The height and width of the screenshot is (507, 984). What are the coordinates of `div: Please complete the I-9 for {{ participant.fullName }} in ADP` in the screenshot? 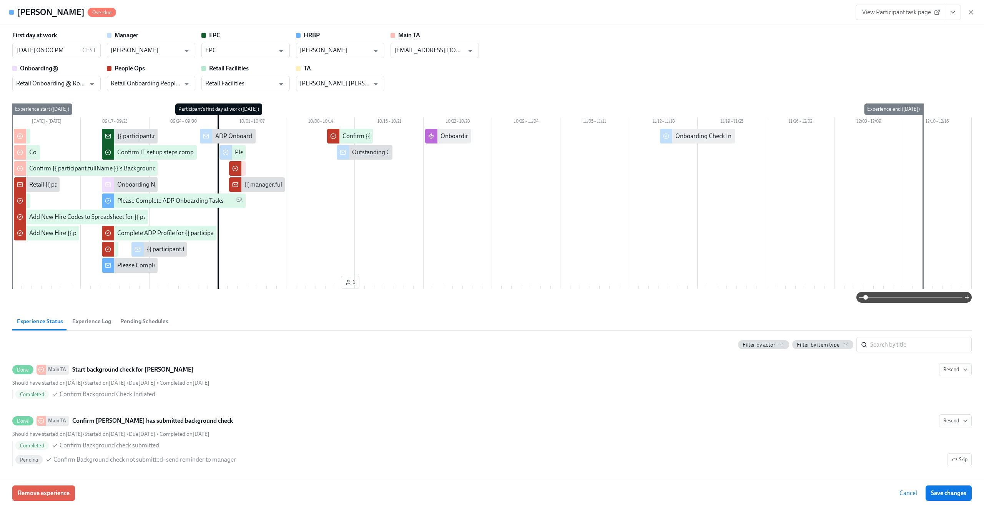 It's located at (313, 152).